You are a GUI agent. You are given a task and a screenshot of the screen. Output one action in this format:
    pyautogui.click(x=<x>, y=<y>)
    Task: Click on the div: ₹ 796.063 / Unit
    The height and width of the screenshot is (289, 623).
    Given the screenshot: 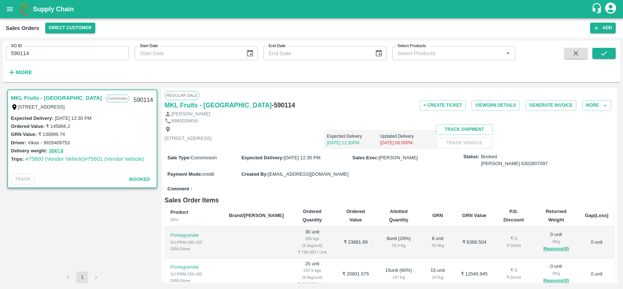 What is the action you would take?
    pyautogui.click(x=312, y=252)
    